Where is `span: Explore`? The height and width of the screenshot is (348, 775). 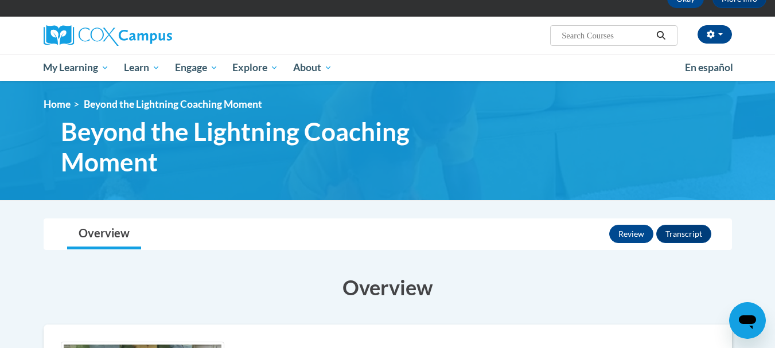
span: Explore is located at coordinates (255, 68).